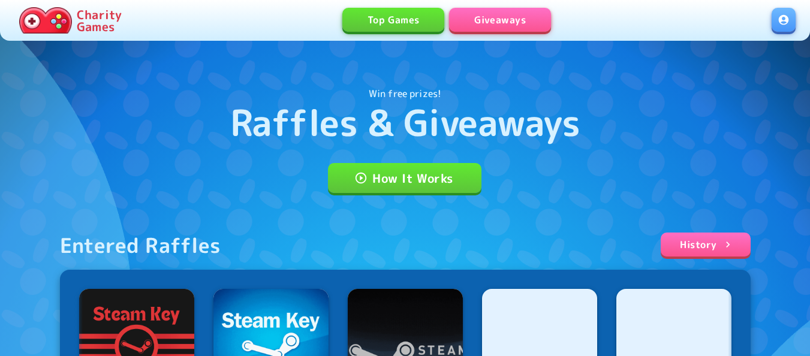  What do you see at coordinates (140, 245) in the screenshot?
I see `div: Entered Raffles` at bounding box center [140, 245].